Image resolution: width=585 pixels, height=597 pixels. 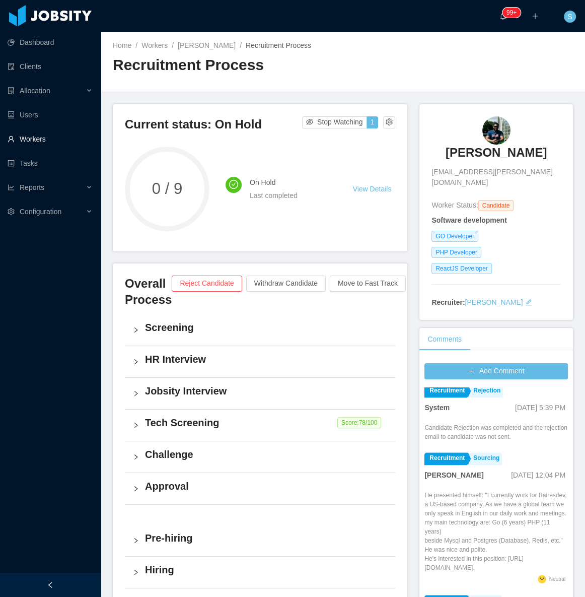 What do you see at coordinates (437, 408) in the screenshot?
I see `strong: System` at bounding box center [437, 408].